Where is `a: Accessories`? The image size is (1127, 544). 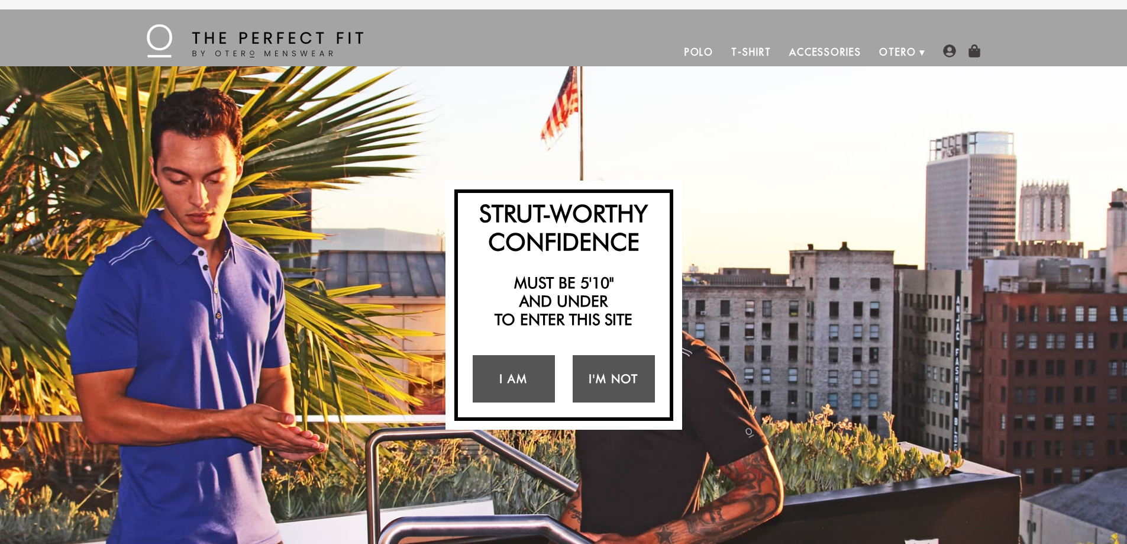 a: Accessories is located at coordinates (825, 52).